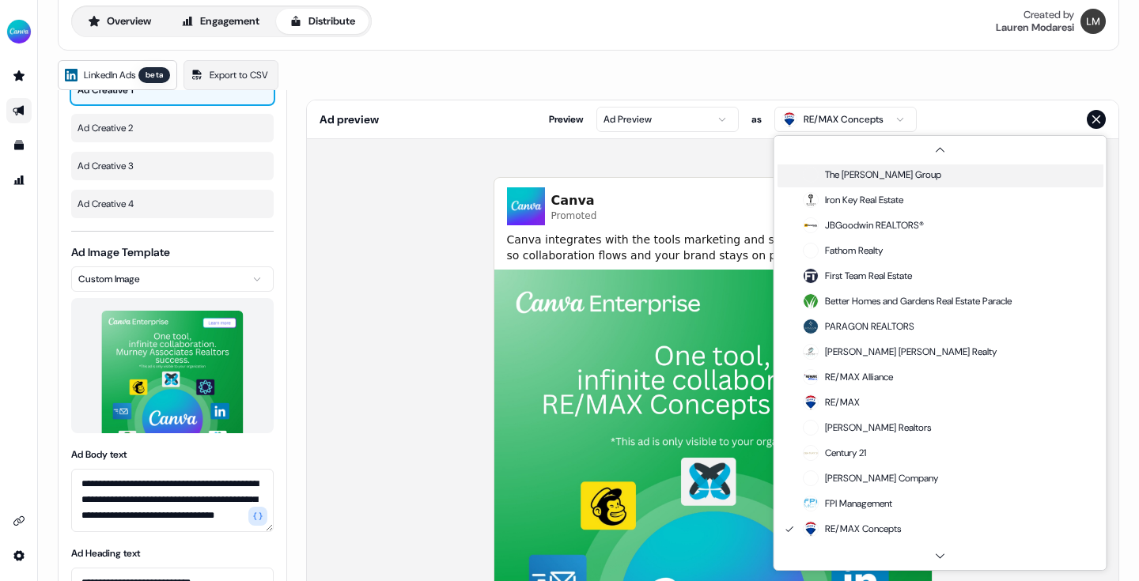 This screenshot has width=1139, height=581. Describe the element at coordinates (858, 327) in the screenshot. I see `div: PARAGON REALTORS` at that location.